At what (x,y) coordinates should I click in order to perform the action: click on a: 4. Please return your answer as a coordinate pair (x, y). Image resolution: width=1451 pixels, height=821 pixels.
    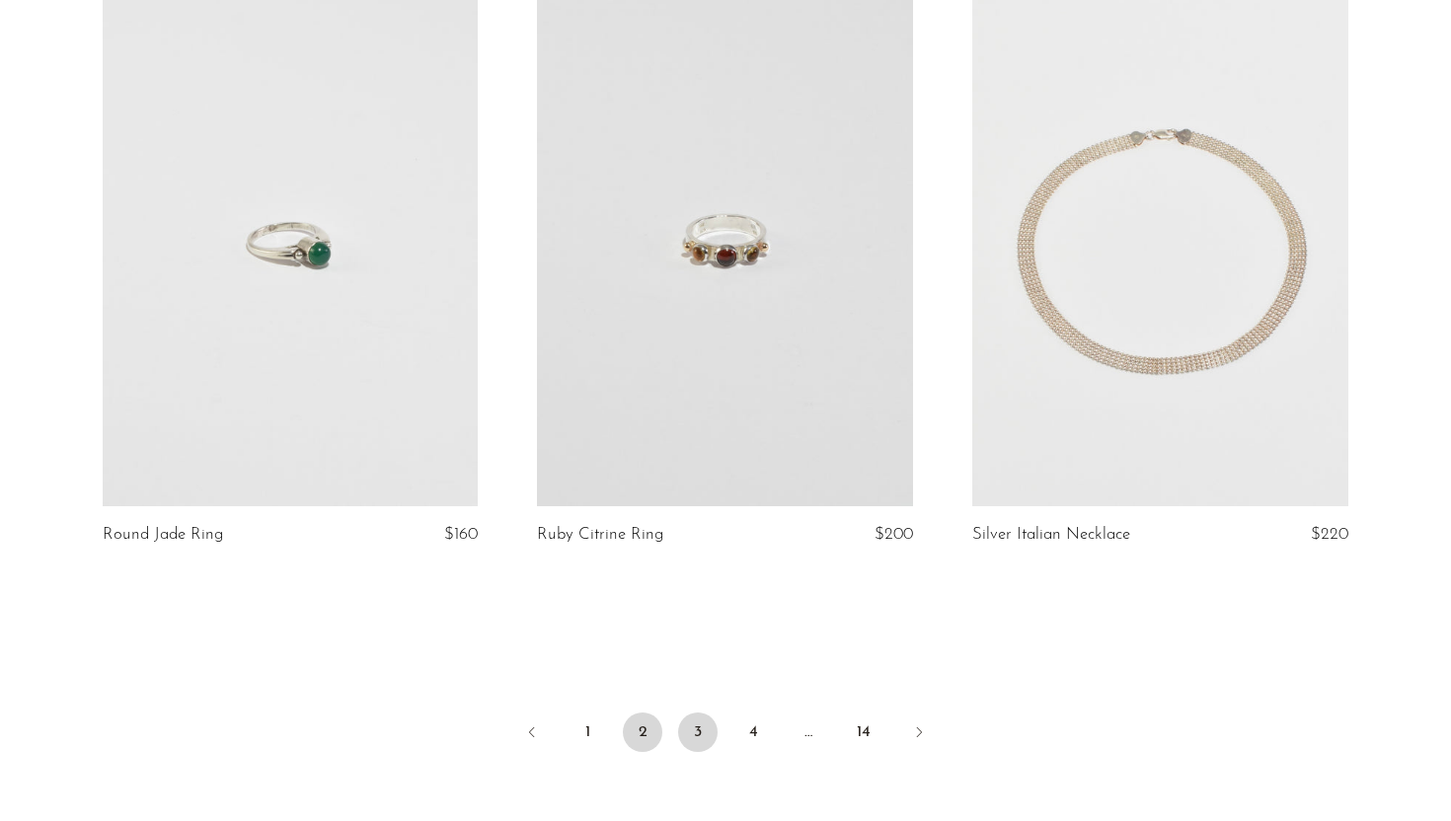
    Looking at the image, I should click on (753, 733).